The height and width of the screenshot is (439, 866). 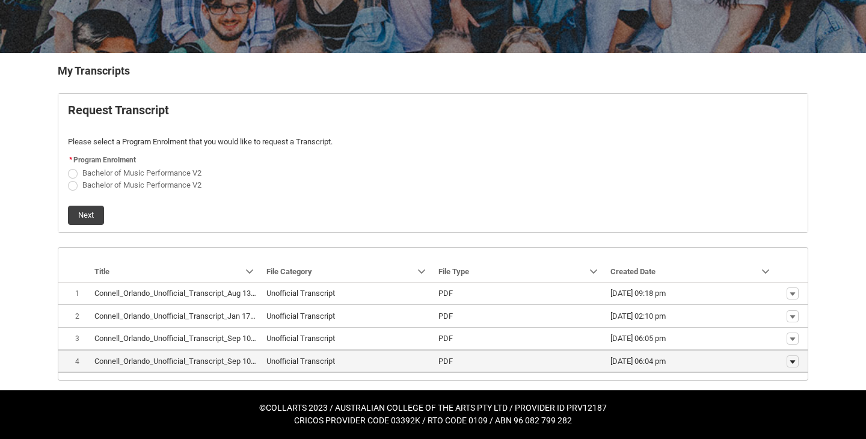 I want to click on button: Next, so click(x=86, y=215).